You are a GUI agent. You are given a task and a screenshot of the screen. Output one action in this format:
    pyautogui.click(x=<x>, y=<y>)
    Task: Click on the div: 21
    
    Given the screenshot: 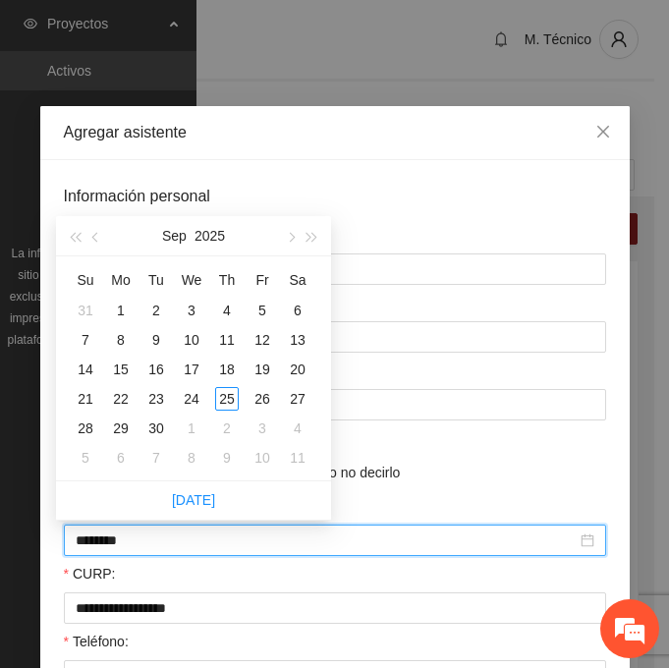 What is the action you would take?
    pyautogui.click(x=85, y=399)
    